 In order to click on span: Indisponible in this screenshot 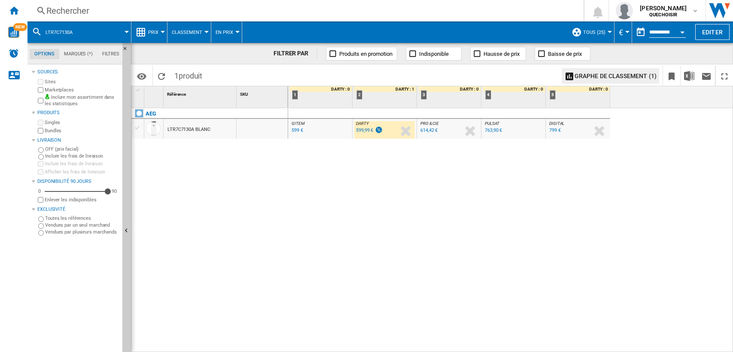, I will do `click(434, 54)`.